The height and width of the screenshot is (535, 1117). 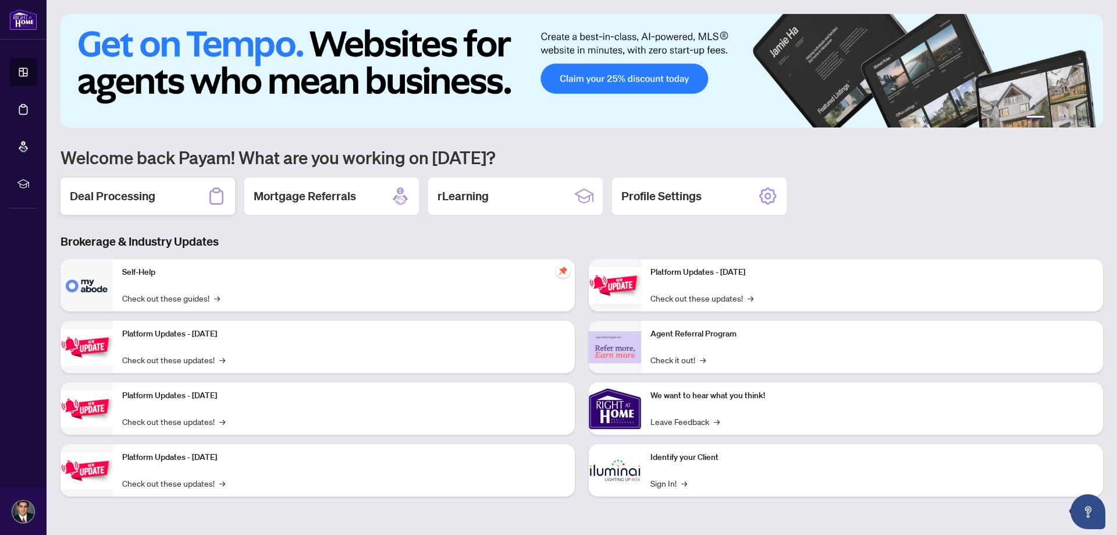 I want to click on h2: rLearning, so click(x=463, y=196).